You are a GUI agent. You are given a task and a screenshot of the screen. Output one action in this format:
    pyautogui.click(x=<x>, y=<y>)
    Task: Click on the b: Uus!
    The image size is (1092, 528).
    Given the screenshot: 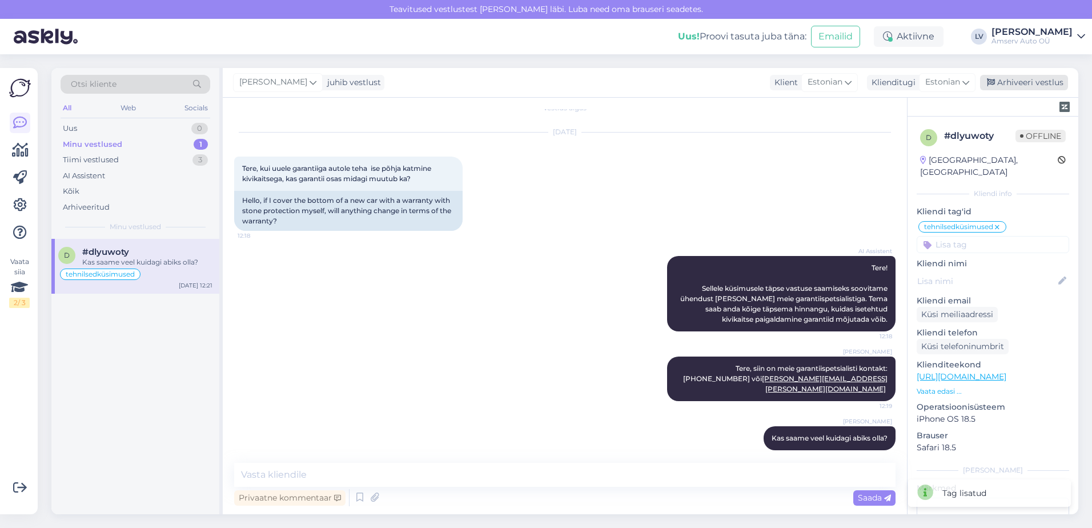 What is the action you would take?
    pyautogui.click(x=689, y=36)
    